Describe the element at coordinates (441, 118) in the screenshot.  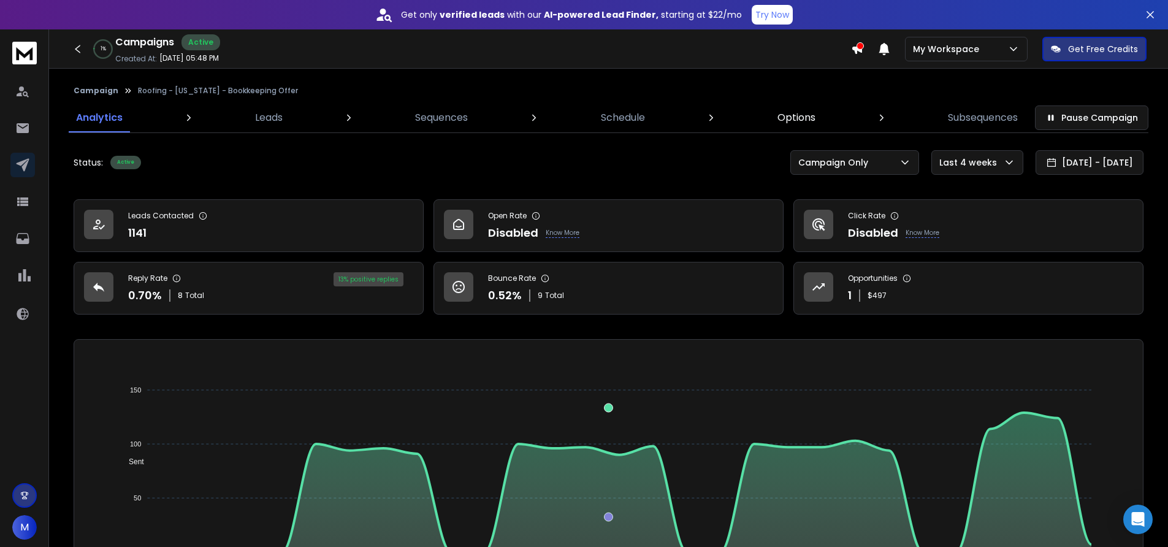
I see `p: Sequences` at that location.